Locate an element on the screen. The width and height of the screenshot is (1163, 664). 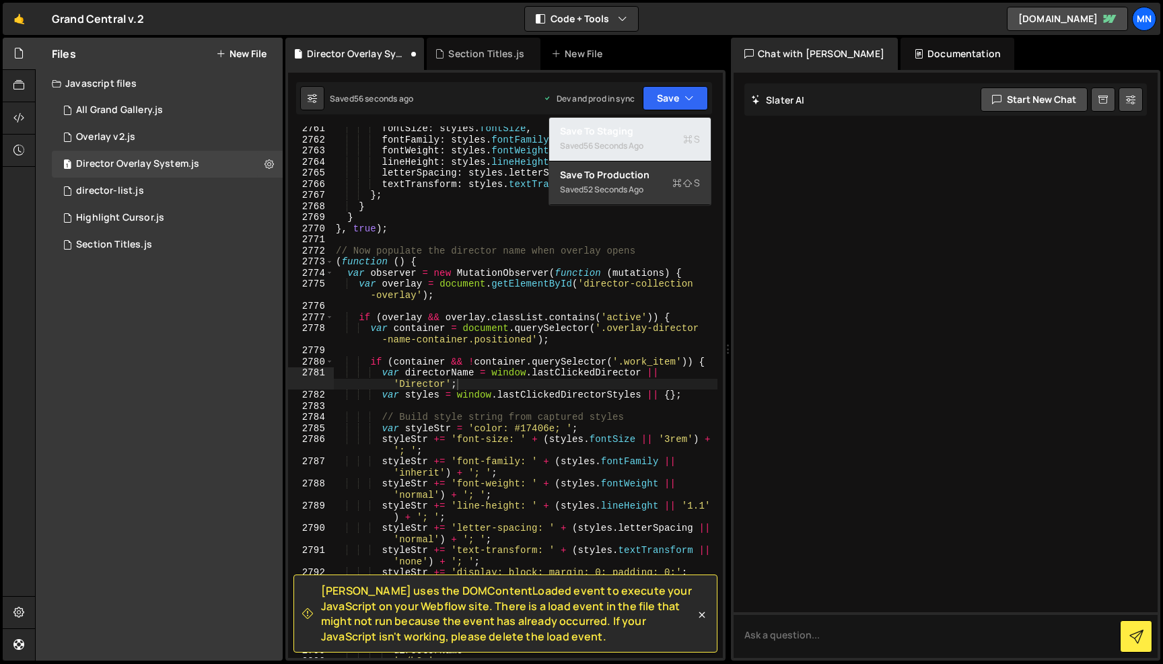
div: Highlight Cursor.js is located at coordinates (120, 218).